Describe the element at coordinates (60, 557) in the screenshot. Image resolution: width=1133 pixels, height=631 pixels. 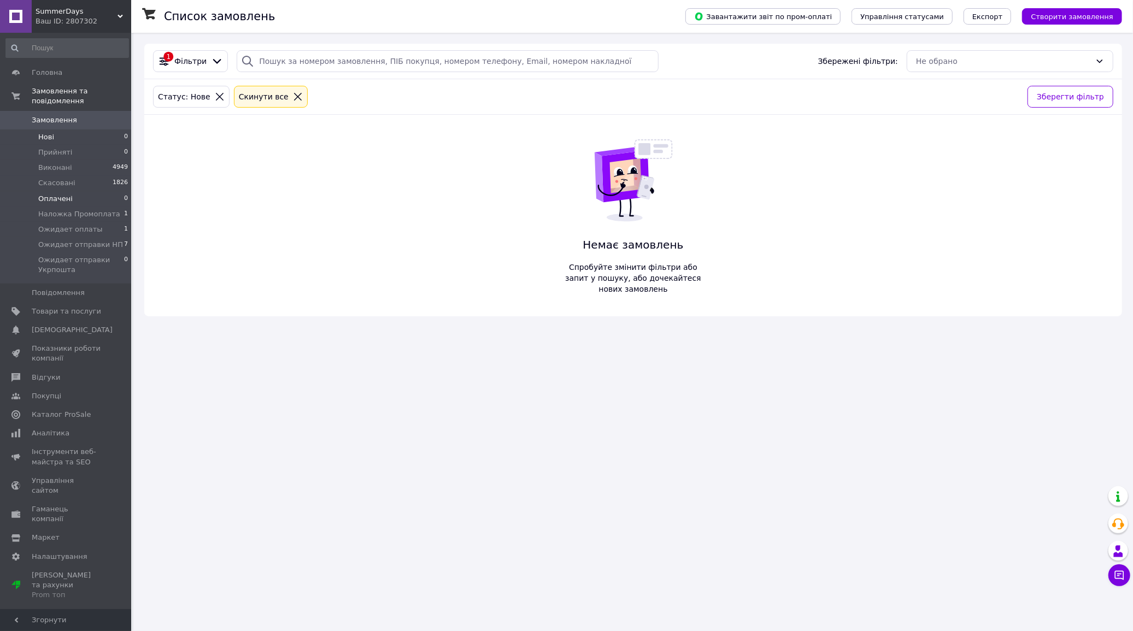
I see `span: Налаштування` at that location.